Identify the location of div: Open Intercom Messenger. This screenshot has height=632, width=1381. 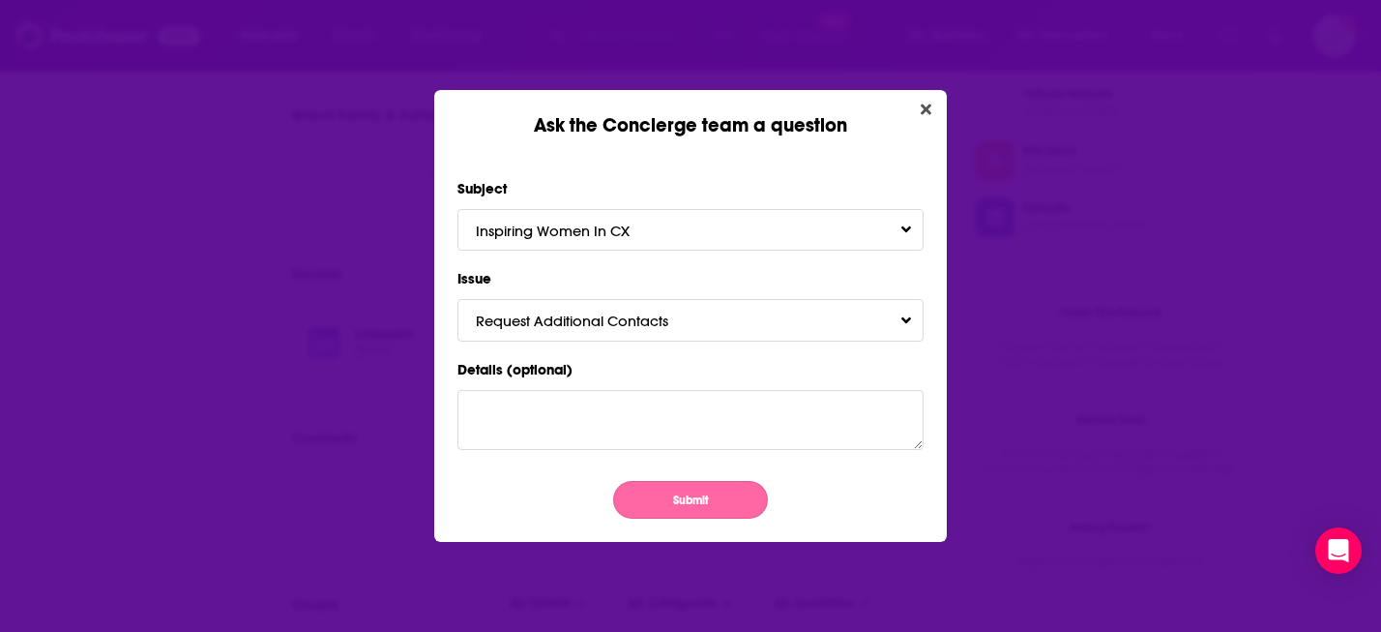
(1339, 550).